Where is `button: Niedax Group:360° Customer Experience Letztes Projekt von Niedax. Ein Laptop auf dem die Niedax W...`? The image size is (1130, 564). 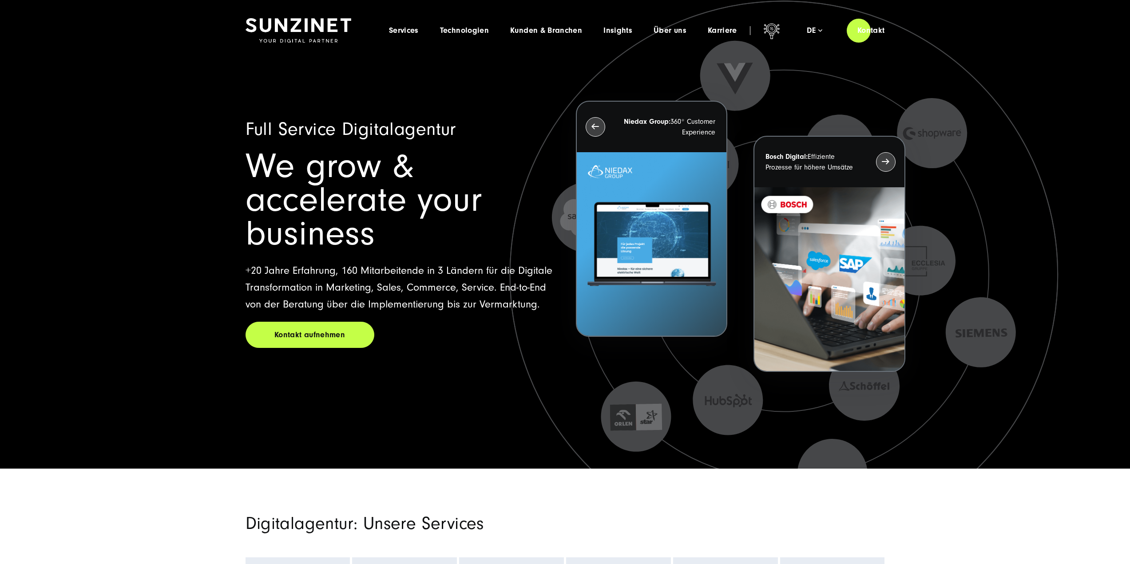
button: Niedax Group:360° Customer Experience Letztes Projekt von Niedax. Ein Laptop auf dem die Niedax W... is located at coordinates (651, 219).